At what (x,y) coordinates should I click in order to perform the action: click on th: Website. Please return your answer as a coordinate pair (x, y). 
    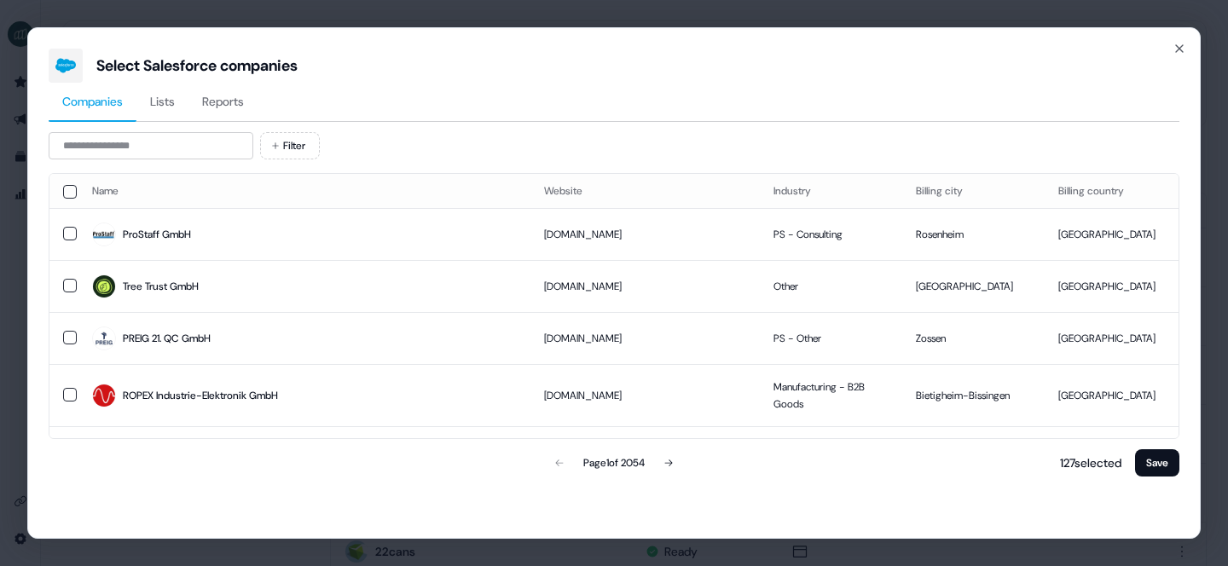
    Looking at the image, I should click on (644, 191).